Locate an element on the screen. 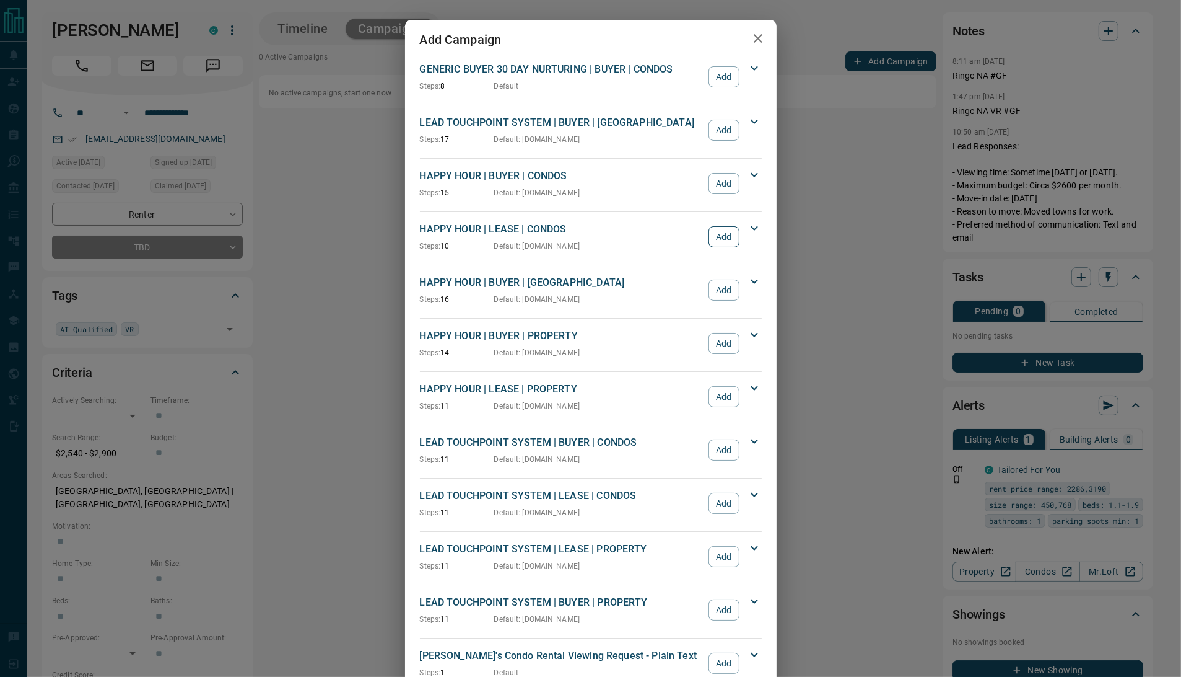  p: 14 is located at coordinates (457, 353).